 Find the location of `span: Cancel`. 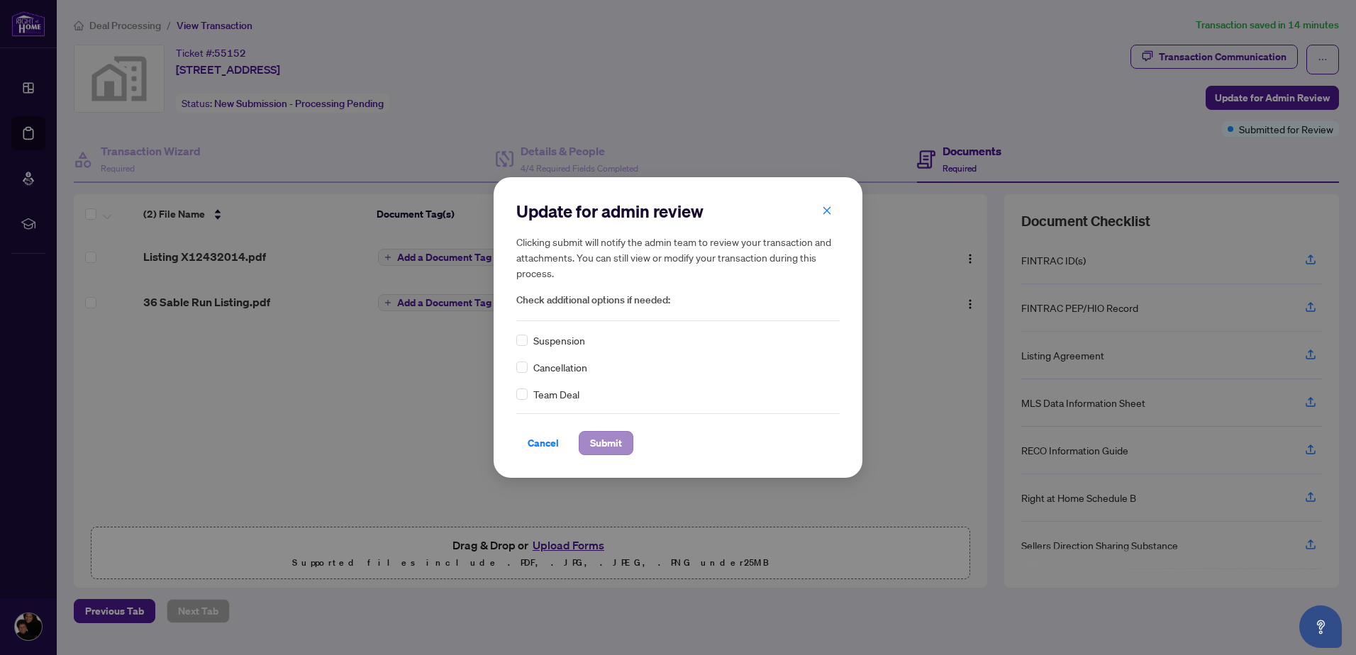

span: Cancel is located at coordinates (543, 443).